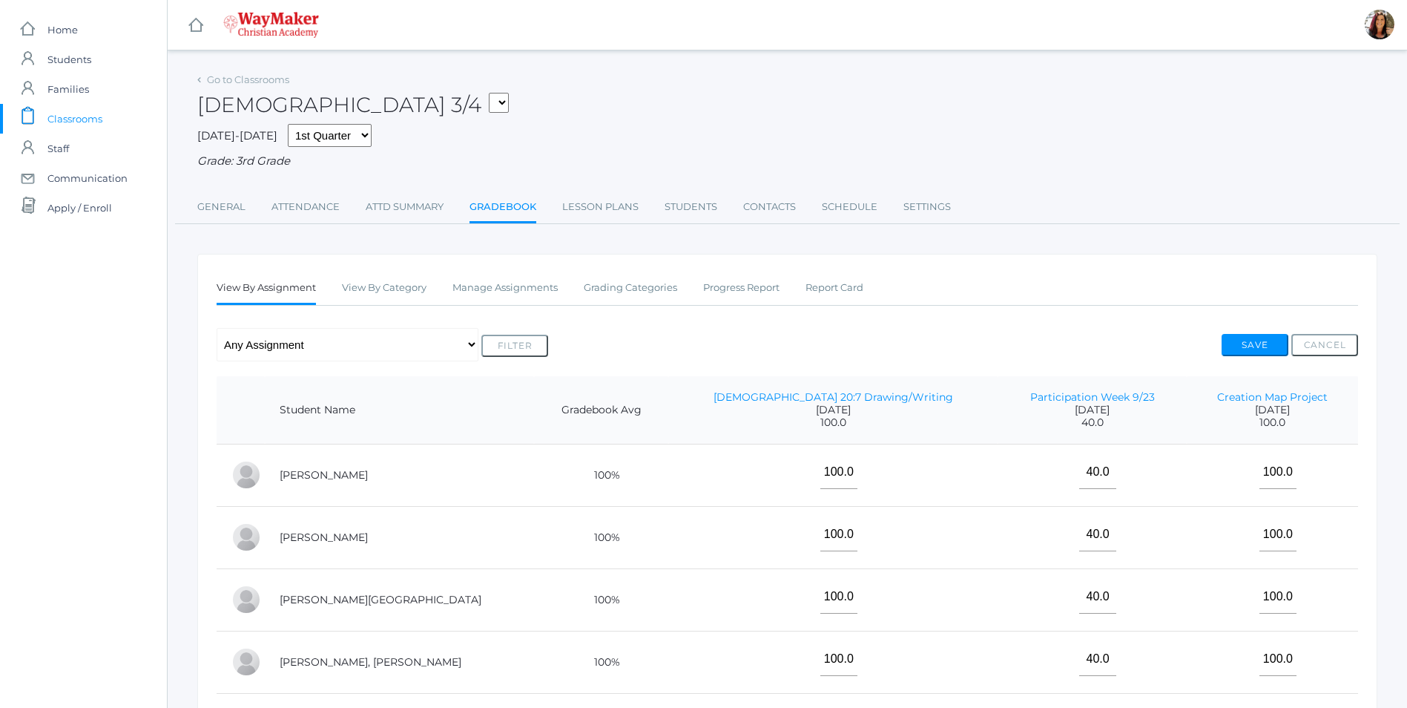 This screenshot has height=708, width=1407. I want to click on a: Report Card, so click(835, 288).